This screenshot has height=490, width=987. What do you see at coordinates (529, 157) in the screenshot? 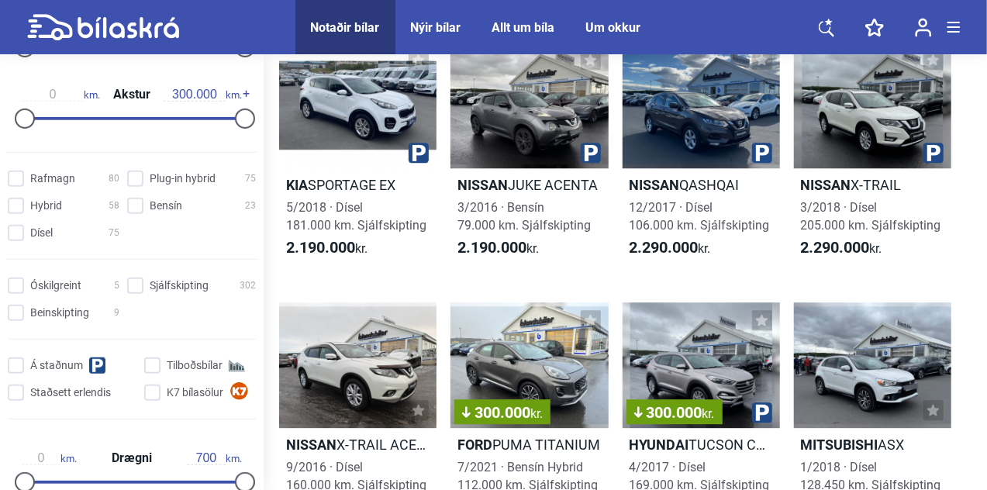
I see `a: NissanJUKE ACENTA3/2016 · Bensín79.000 km. Sjálfskipting2.190.000kr.` at bounding box center [529, 157].